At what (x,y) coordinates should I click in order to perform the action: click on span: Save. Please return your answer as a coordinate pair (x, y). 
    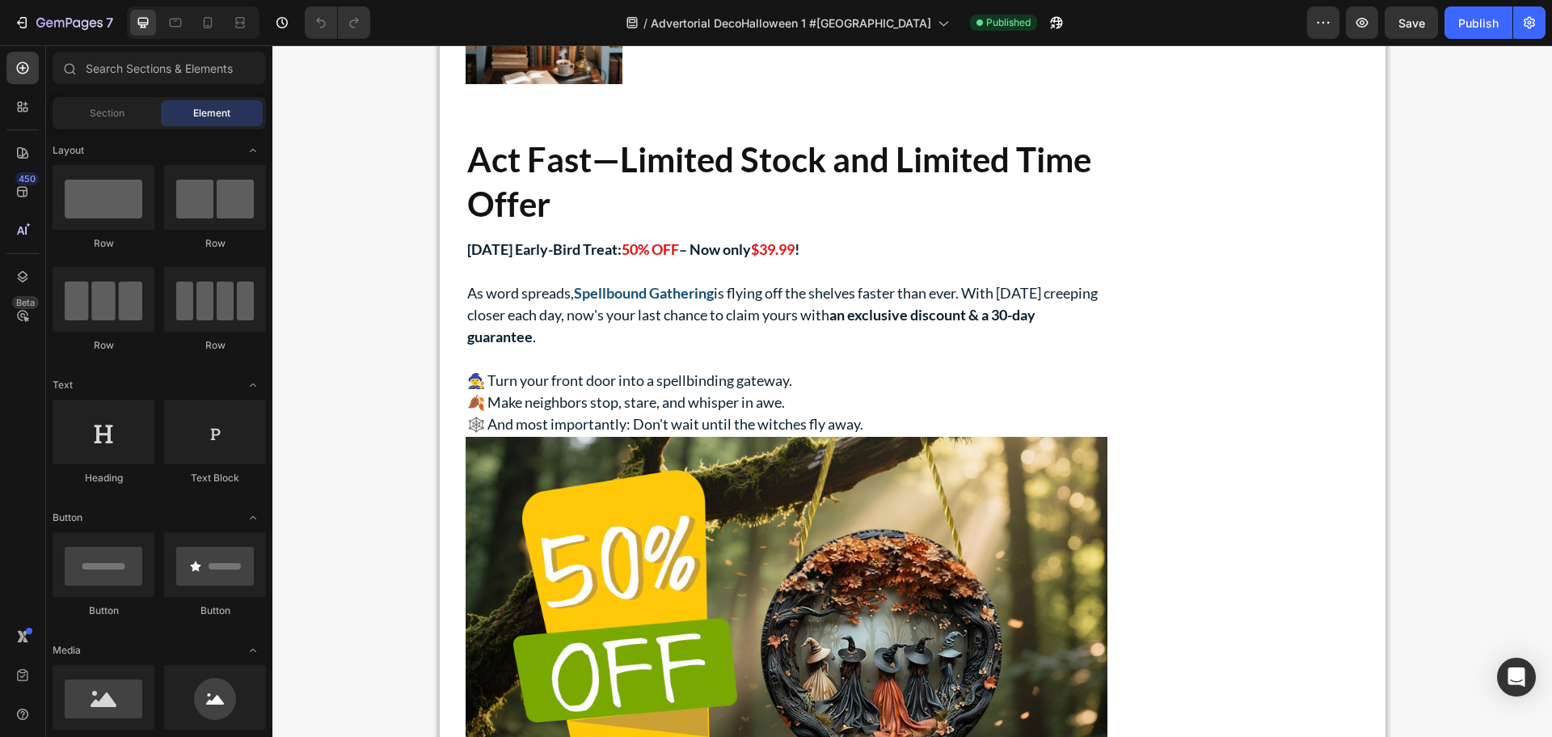
    Looking at the image, I should click on (1412, 23).